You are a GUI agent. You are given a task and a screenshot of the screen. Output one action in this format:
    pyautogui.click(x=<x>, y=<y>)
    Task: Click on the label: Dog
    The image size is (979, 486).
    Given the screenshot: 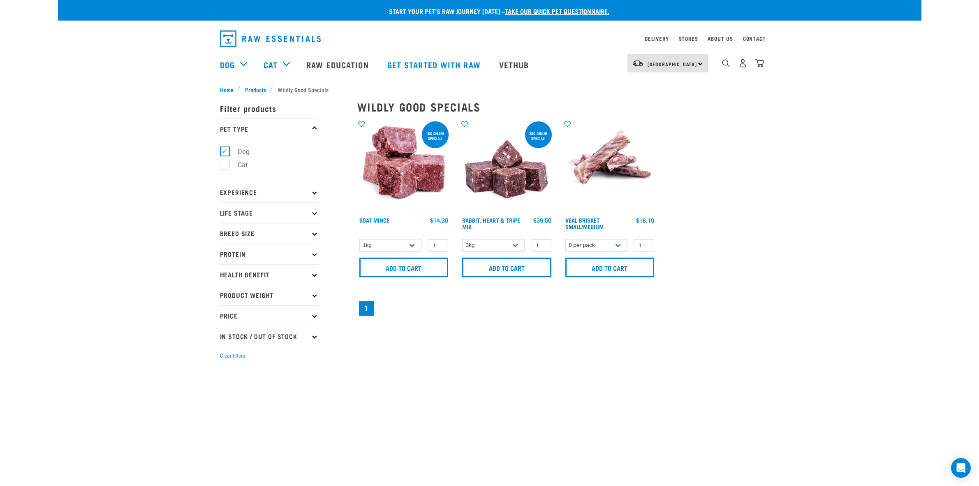 What is the action you would take?
    pyautogui.click(x=238, y=151)
    